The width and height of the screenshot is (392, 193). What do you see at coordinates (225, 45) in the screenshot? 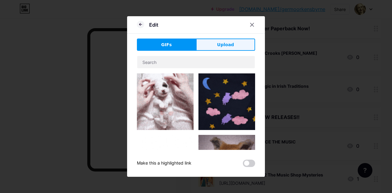
I see `button: Upload` at bounding box center [225, 45].